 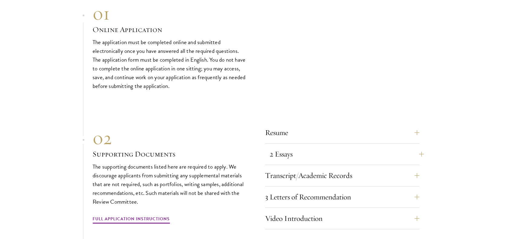 What do you see at coordinates (170, 14) in the screenshot?
I see `div: 01` at bounding box center [170, 14].